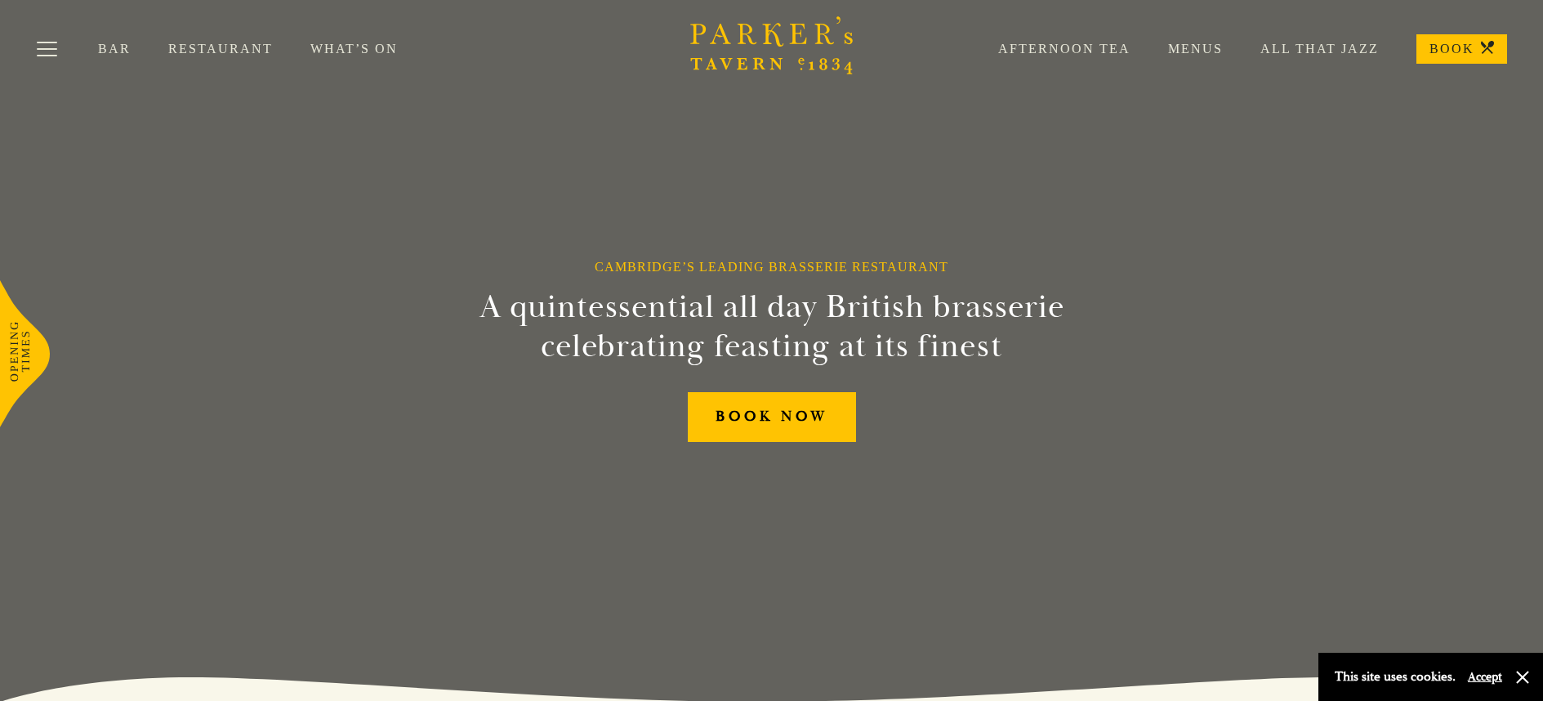 The width and height of the screenshot is (1543, 701). What do you see at coordinates (772, 327) in the screenshot?
I see `h2: A quintessential all day British brasserie celebrating feasting at its finest` at bounding box center [772, 327].